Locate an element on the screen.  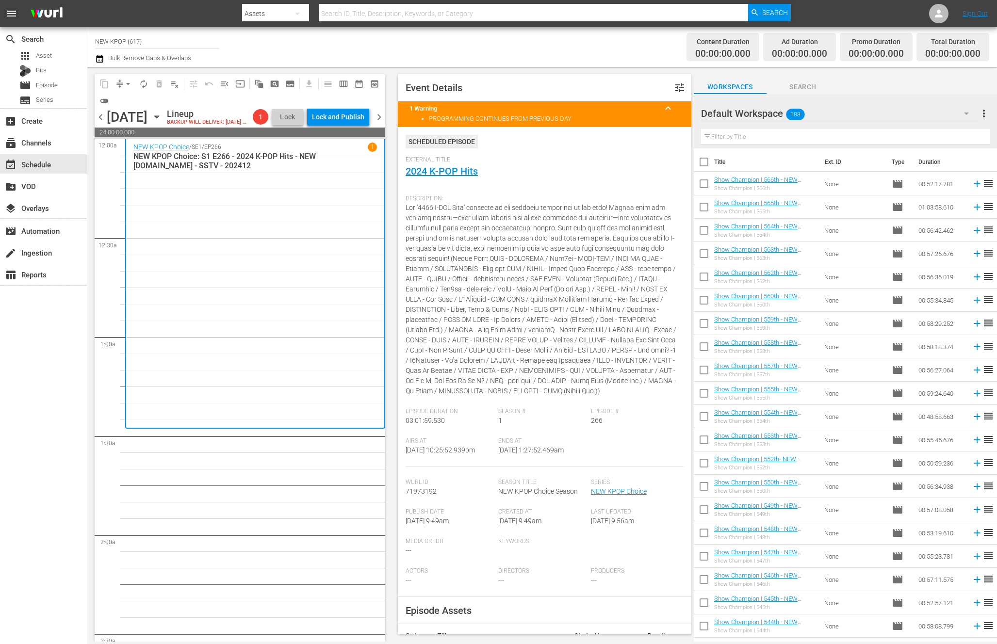
span: Create is located at coordinates (11, 121).